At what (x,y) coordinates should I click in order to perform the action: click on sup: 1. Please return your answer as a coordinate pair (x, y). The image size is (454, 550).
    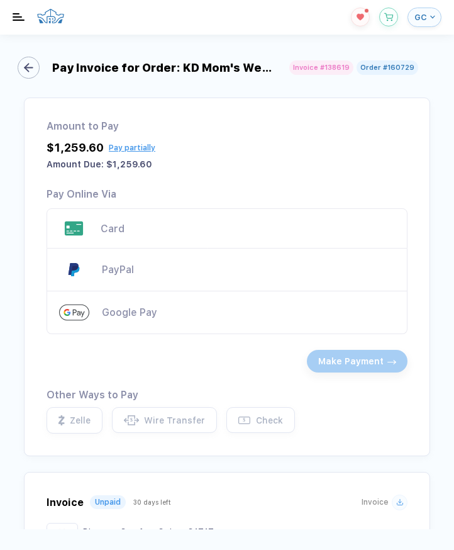
    Looking at the image, I should click on (367, 11).